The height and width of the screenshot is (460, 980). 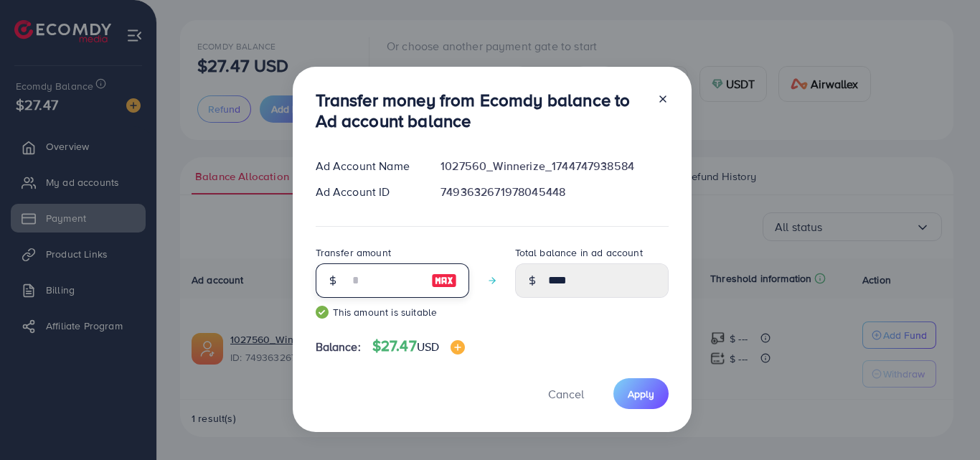 I want to click on span: Apply, so click(x=641, y=394).